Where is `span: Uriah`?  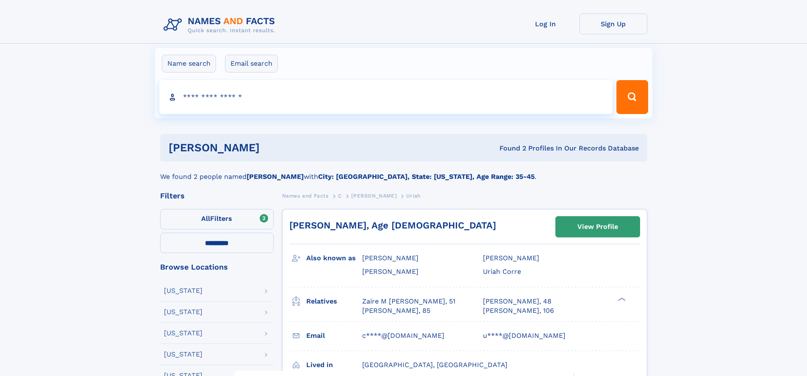
span: Uriah is located at coordinates (414, 196).